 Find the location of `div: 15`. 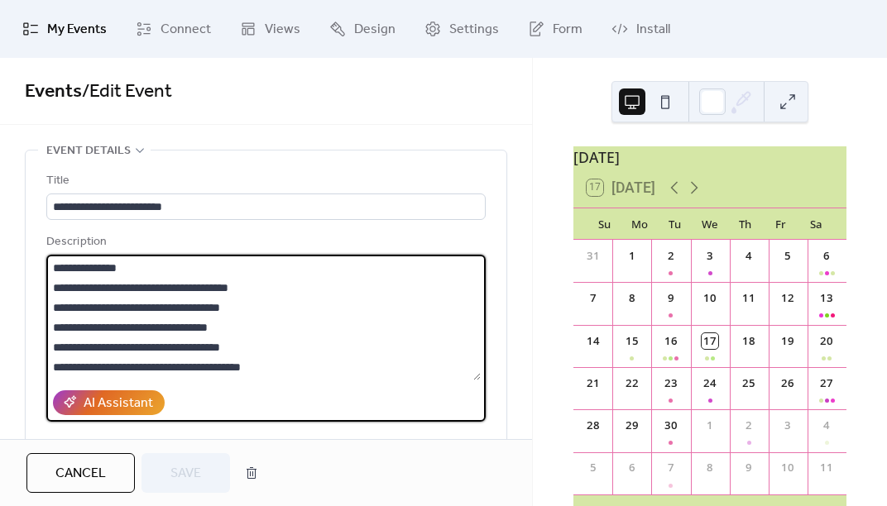

div: 15 is located at coordinates (632, 342).